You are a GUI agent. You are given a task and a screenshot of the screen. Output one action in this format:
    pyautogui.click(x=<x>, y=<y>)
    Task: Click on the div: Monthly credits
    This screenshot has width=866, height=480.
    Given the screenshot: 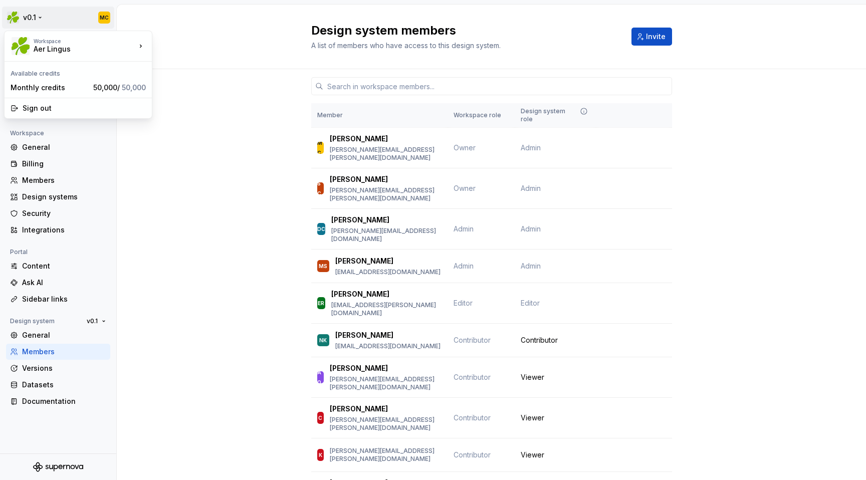 What is the action you would take?
    pyautogui.click(x=50, y=88)
    